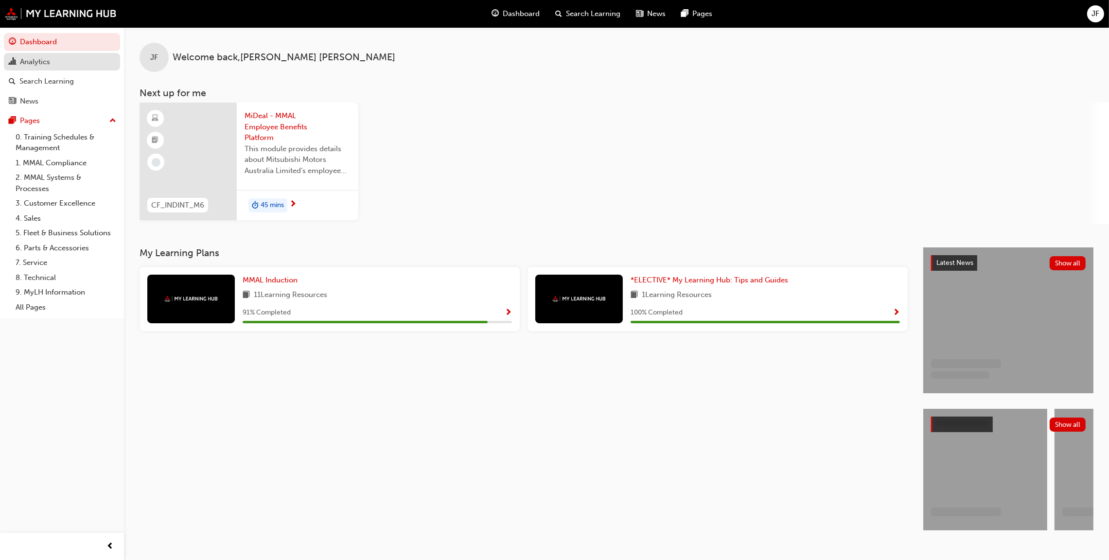 Image resolution: width=1109 pixels, height=560 pixels. What do you see at coordinates (62, 121) in the screenshot?
I see `button: Pages` at bounding box center [62, 121].